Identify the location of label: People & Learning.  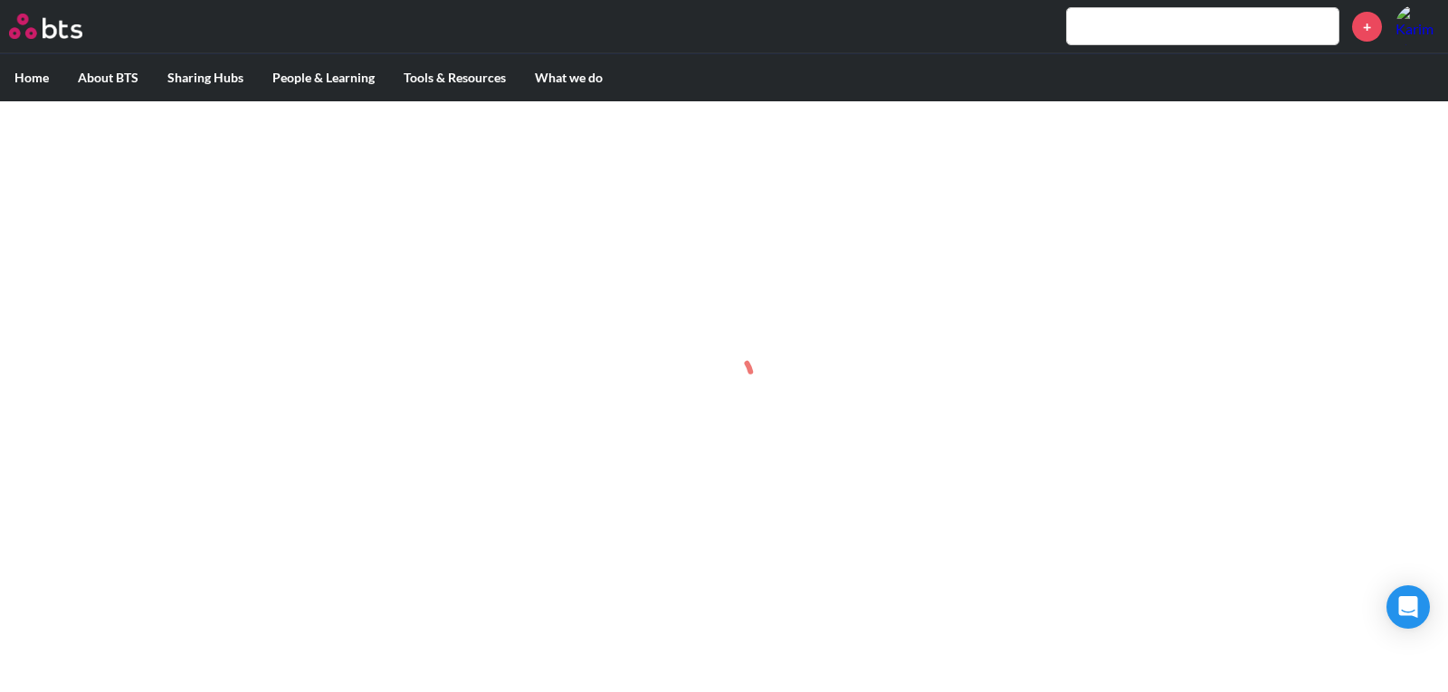
(323, 78).